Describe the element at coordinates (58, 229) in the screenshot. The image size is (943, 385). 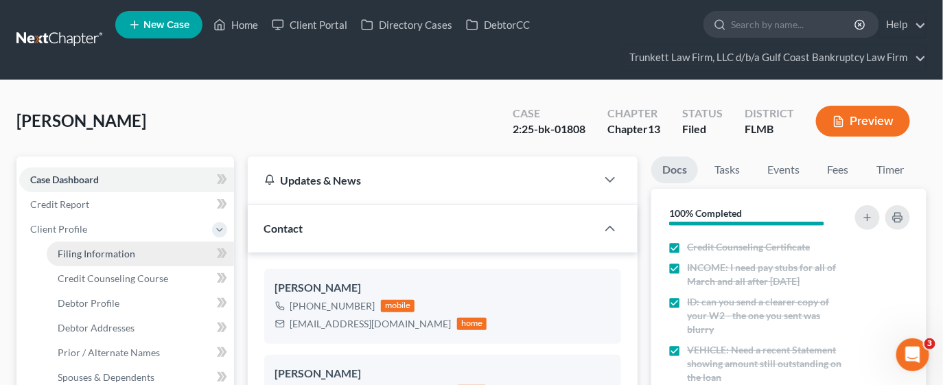
I see `span: Client Profile` at that location.